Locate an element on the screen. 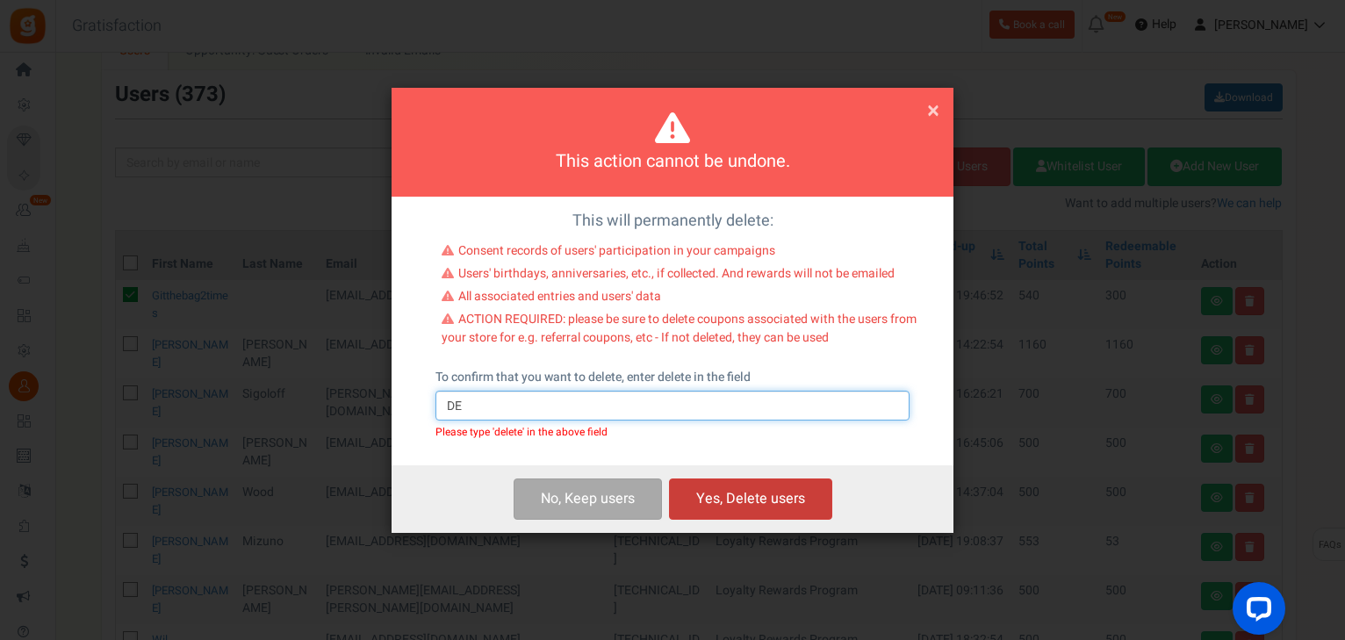 This screenshot has height=640, width=1345. button: No, Keep users is located at coordinates (587, 499).